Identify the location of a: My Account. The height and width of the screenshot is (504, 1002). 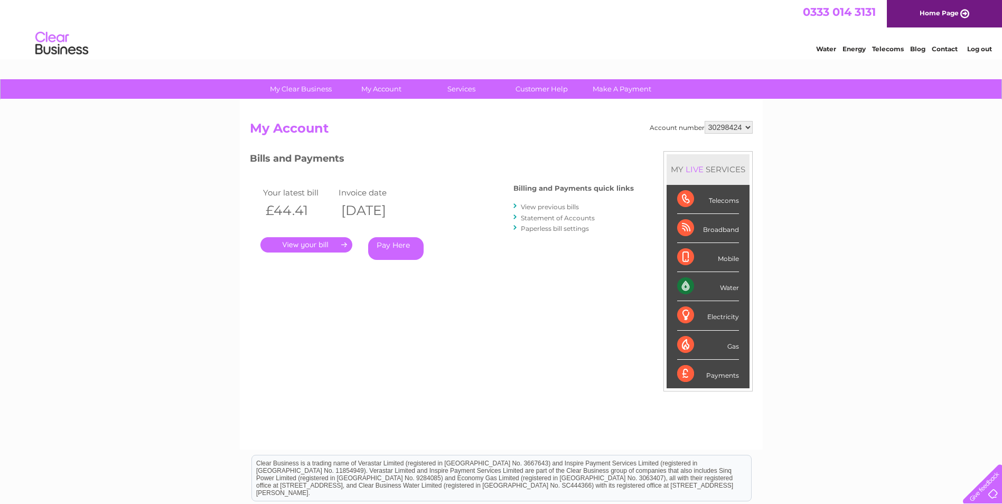
(381, 89).